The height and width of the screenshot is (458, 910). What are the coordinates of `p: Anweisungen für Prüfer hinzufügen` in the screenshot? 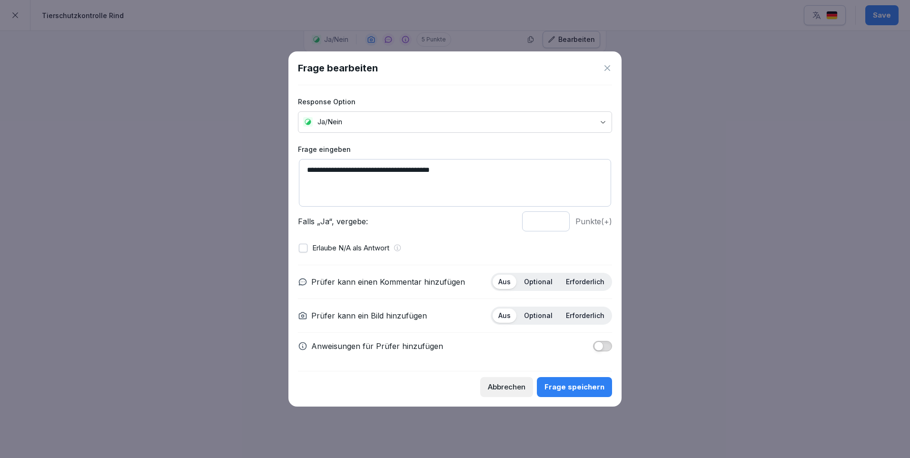 It's located at (377, 346).